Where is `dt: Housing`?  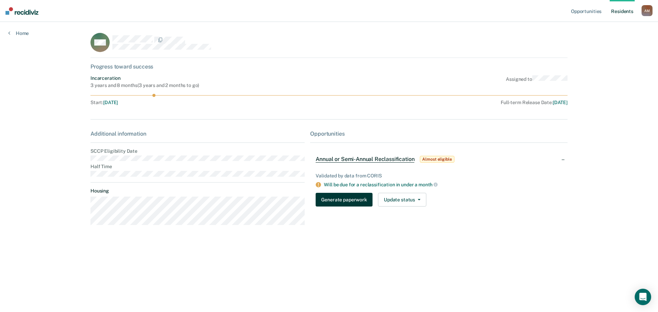 dt: Housing is located at coordinates (197, 191).